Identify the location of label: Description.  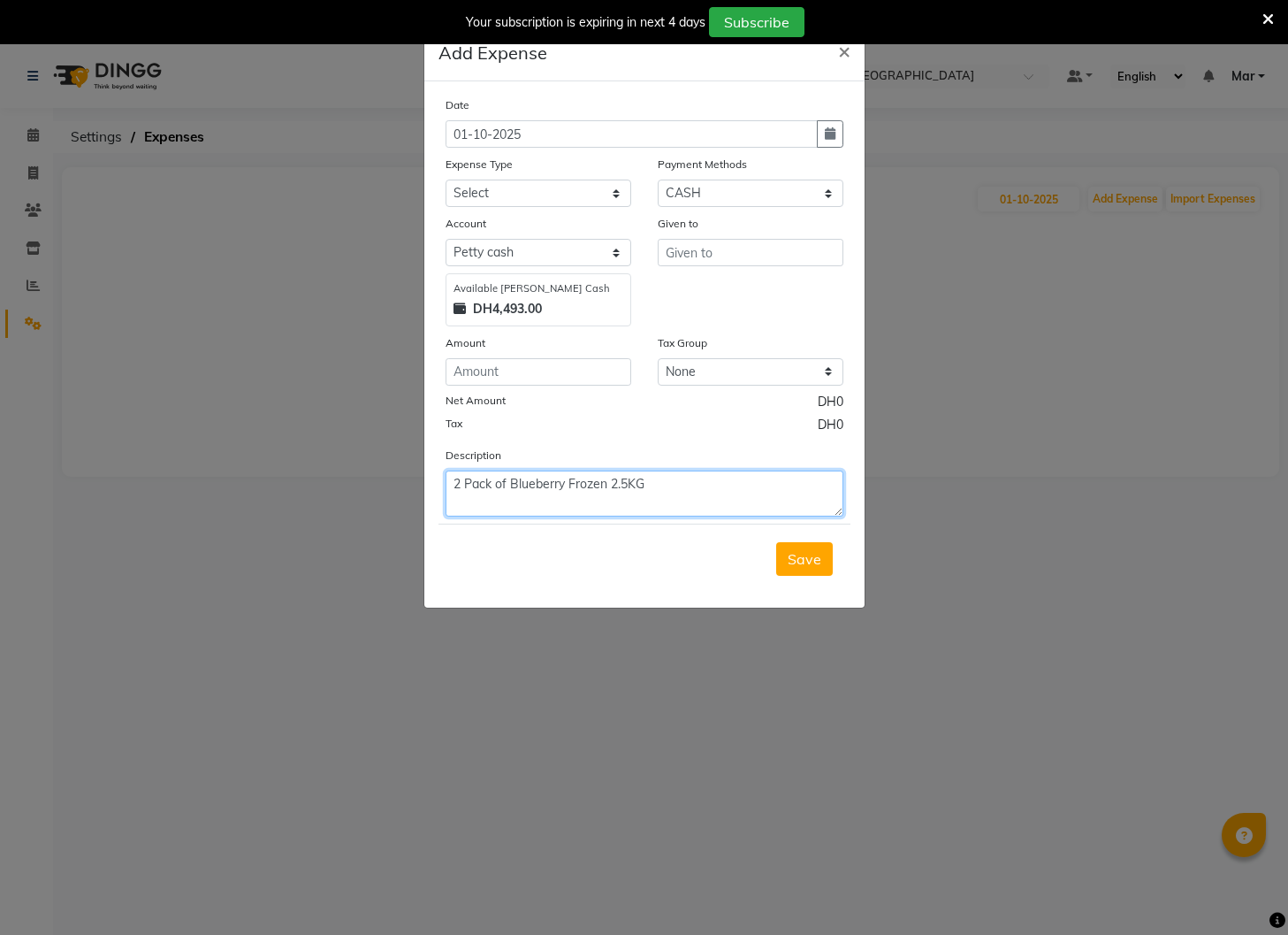
(473, 455).